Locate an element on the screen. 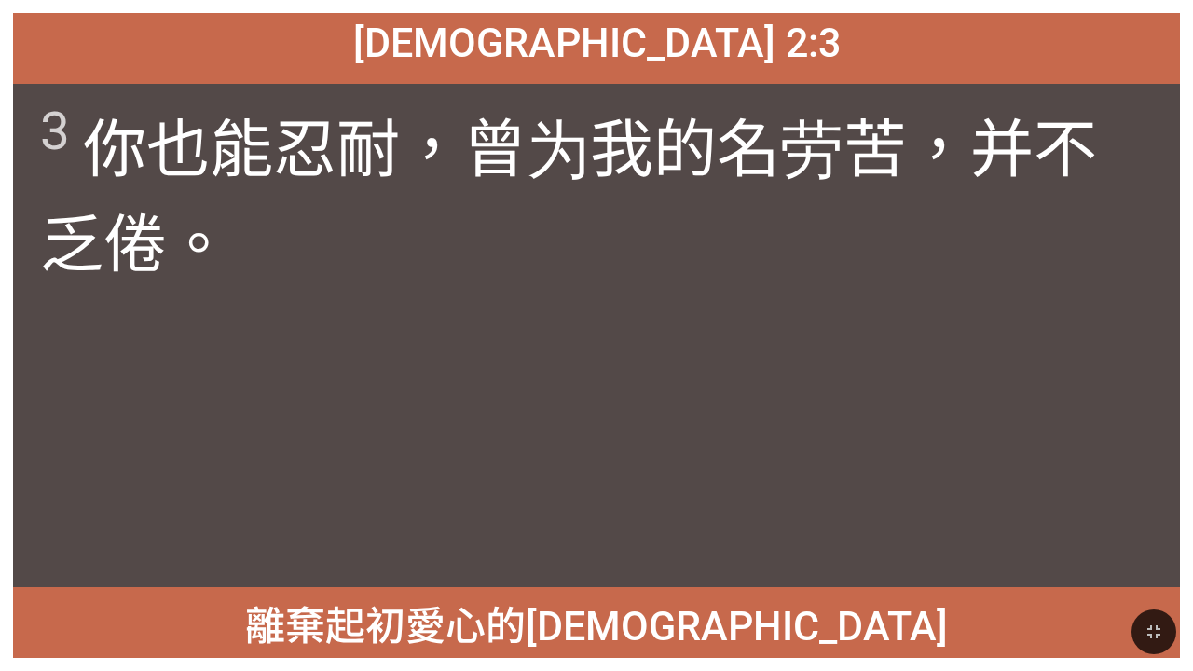 Image resolution: width=1193 pixels, height=671 pixels. span: 你也能忍耐 is located at coordinates (597, 191).